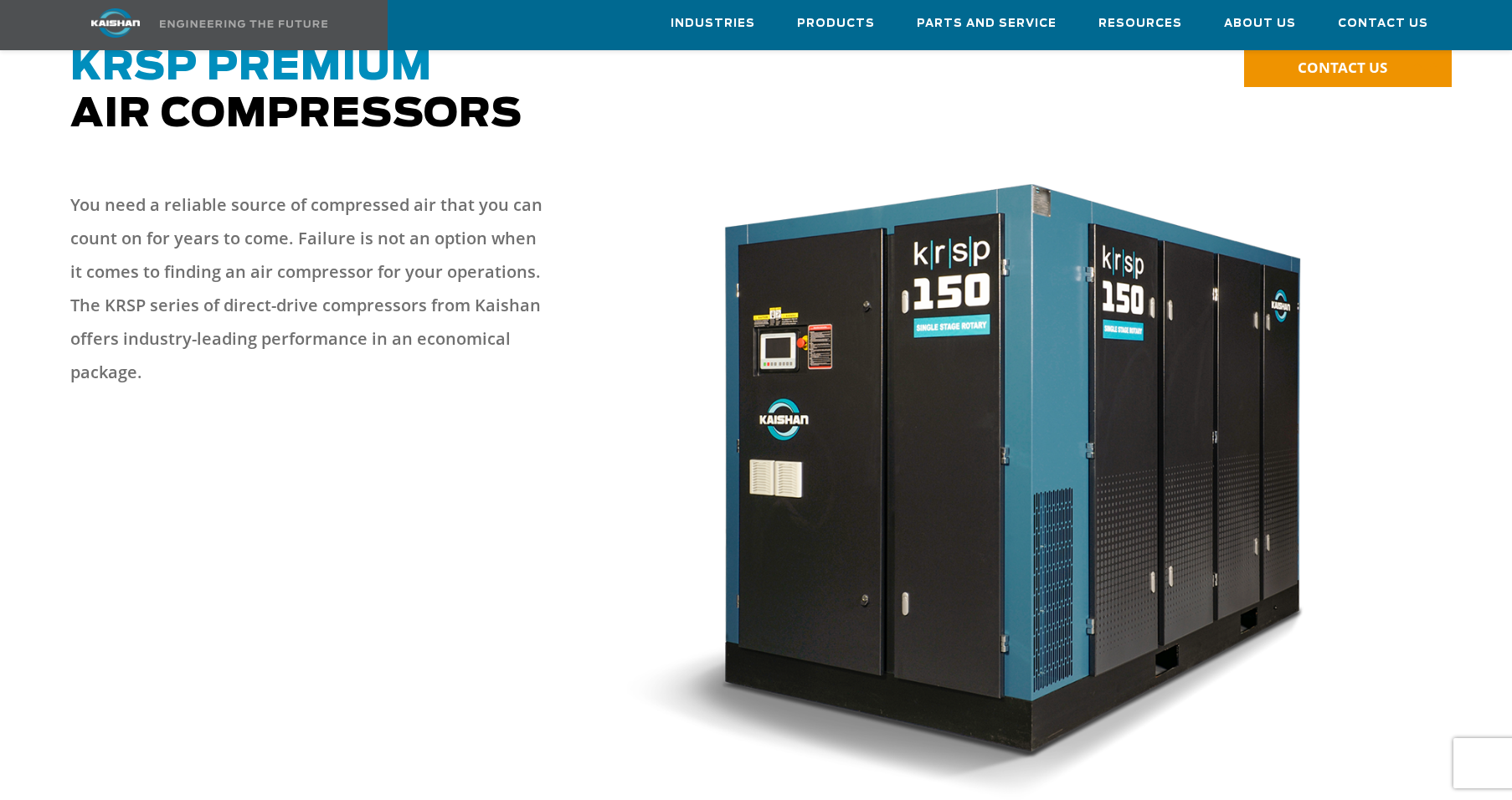 The width and height of the screenshot is (1512, 800). I want to click on span: Contact Us, so click(1383, 24).